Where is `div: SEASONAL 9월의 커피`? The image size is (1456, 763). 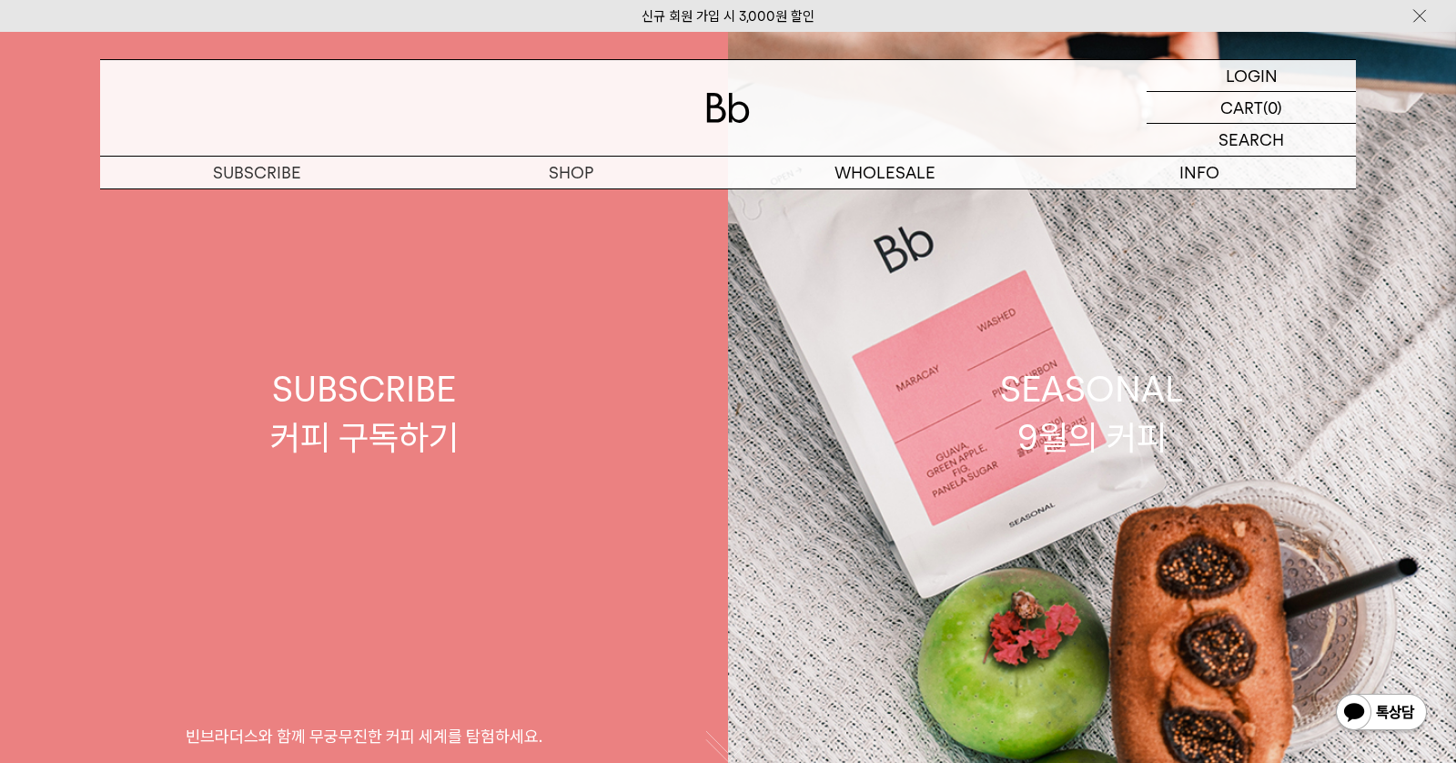
div: SEASONAL 9월의 커피 is located at coordinates (1092, 413).